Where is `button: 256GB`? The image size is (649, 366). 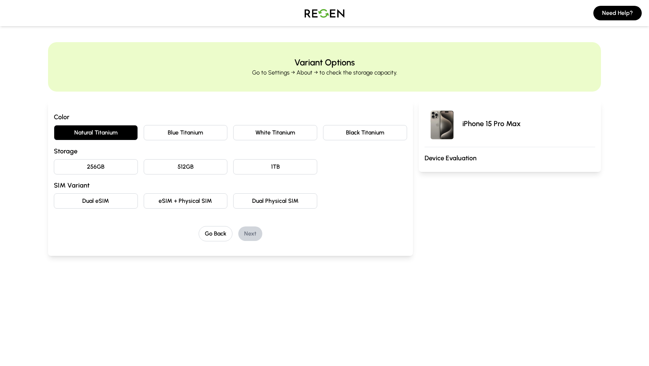 button: 256GB is located at coordinates (96, 167).